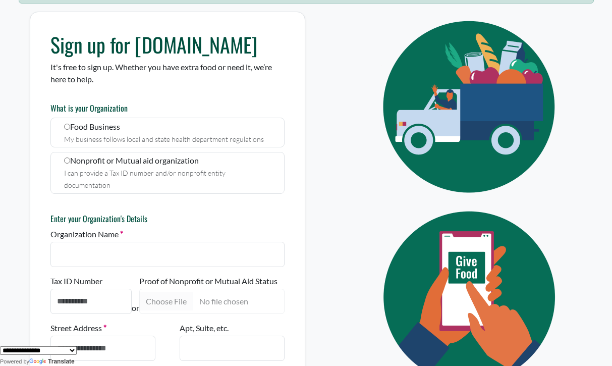 The height and width of the screenshot is (366, 612). Describe the element at coordinates (52, 361) in the screenshot. I see `a: Translate` at that location.